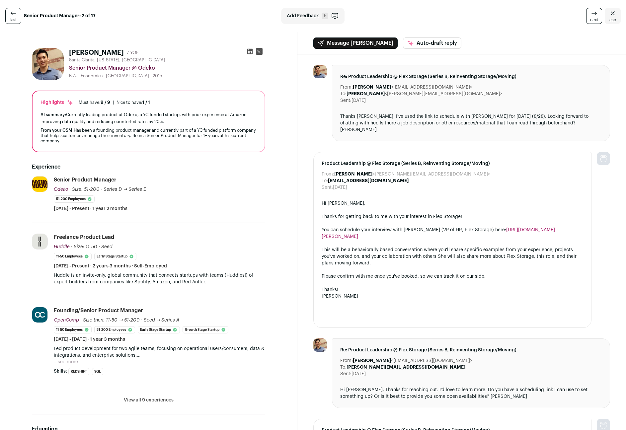 The image size is (626, 430). What do you see at coordinates (133, 103) in the screenshot?
I see `div: Nice to have:` at bounding box center [133, 103].